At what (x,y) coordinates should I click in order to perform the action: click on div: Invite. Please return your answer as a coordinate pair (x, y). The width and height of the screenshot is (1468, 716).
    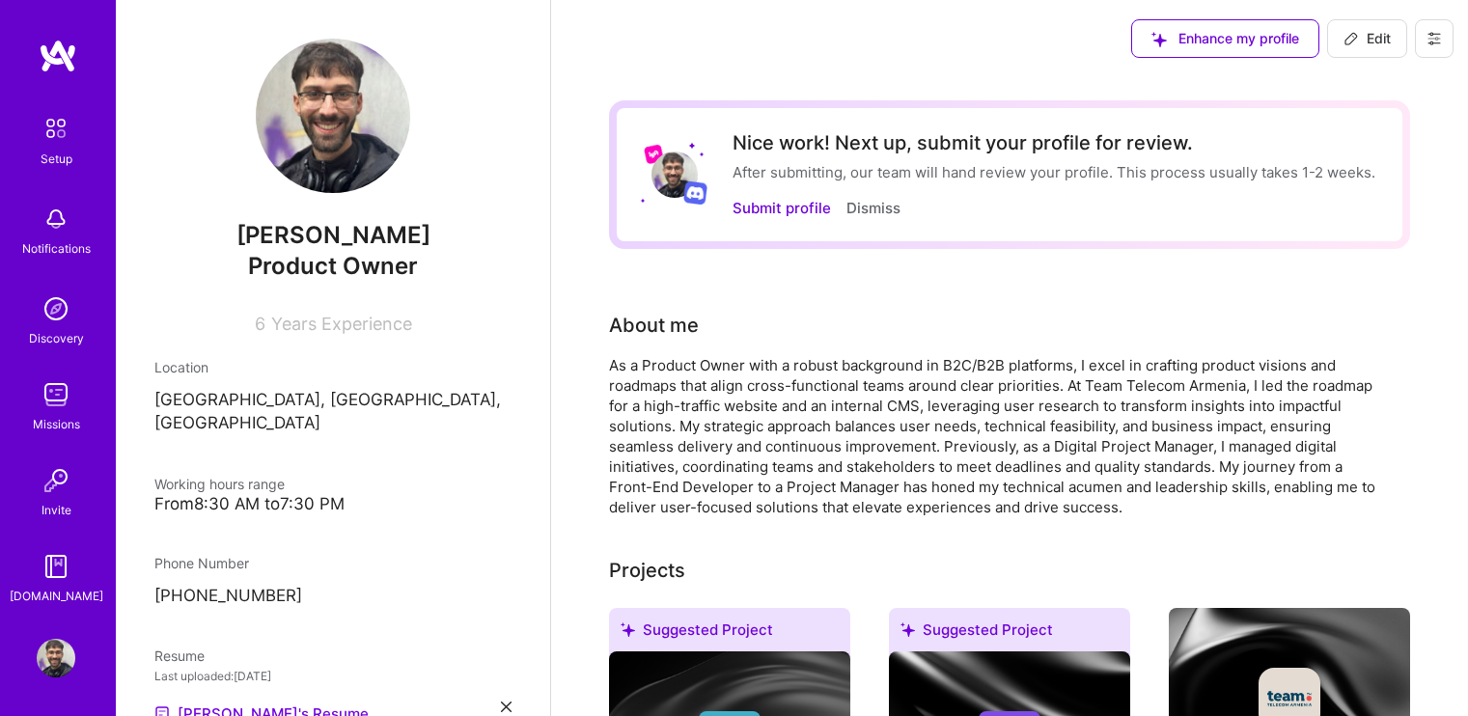
    Looking at the image, I should click on (56, 510).